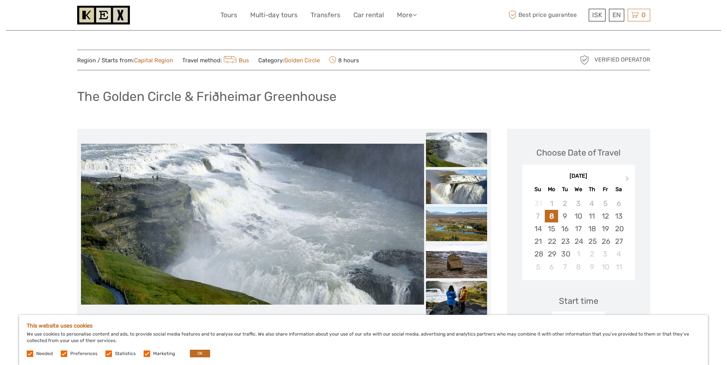  What do you see at coordinates (44, 353) in the screenshot?
I see `label: Needed` at bounding box center [44, 353].